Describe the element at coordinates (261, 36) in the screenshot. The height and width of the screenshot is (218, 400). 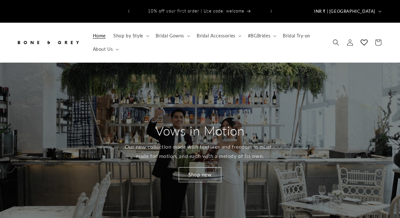
I see `summary: #BGBrides` at that location.